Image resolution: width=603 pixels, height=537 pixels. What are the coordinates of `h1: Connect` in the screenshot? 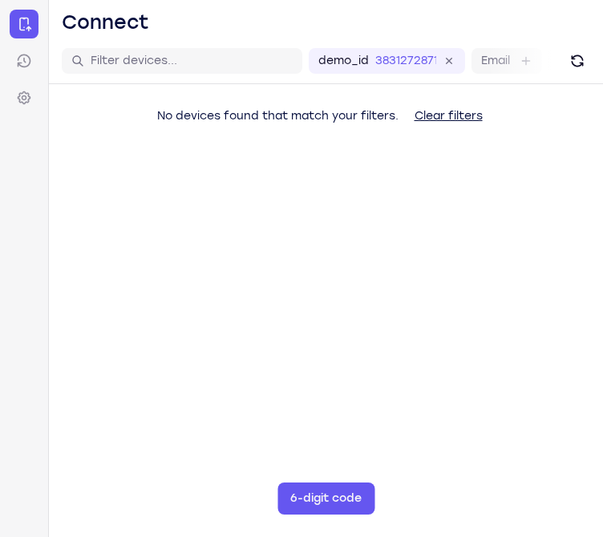 It's located at (105, 22).